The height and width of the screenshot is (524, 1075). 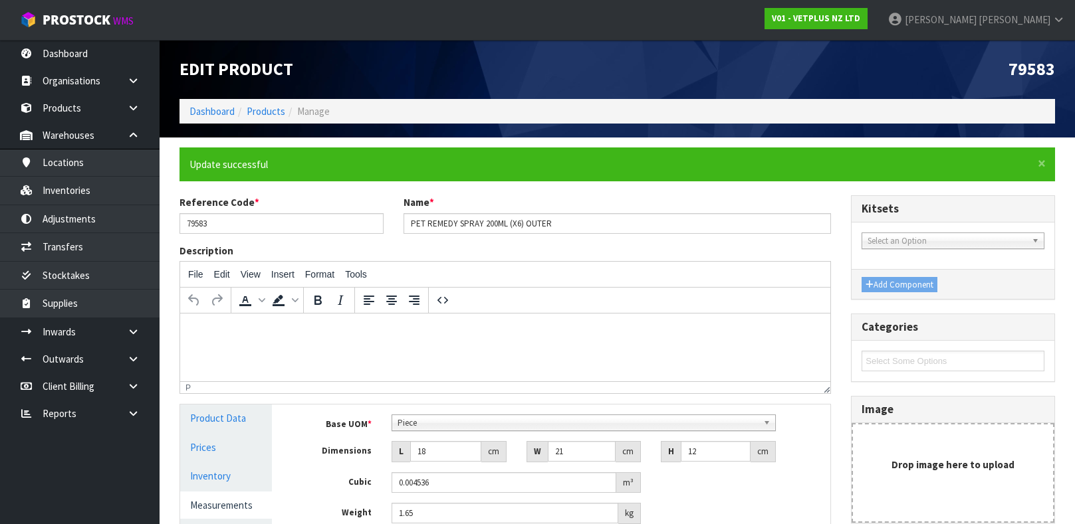 What do you see at coordinates (229, 164) in the screenshot?
I see `span: Update successful` at bounding box center [229, 164].